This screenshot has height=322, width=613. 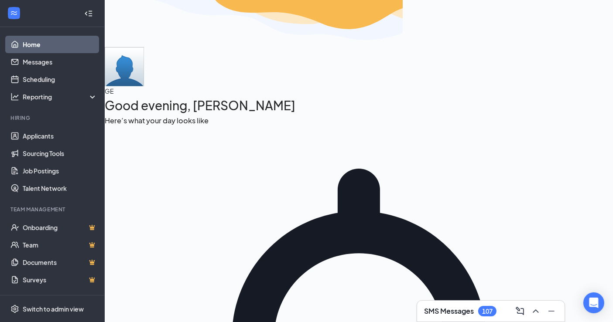 What do you see at coordinates (487, 311) in the screenshot?
I see `div: 107` at bounding box center [487, 311].